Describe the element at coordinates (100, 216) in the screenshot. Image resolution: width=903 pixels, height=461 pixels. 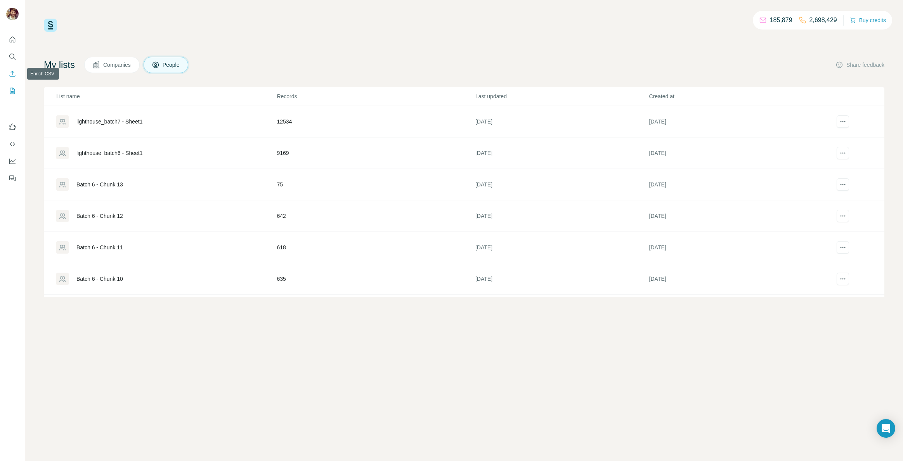
I see `div: Batch 6 - Chunk 12` at that location.